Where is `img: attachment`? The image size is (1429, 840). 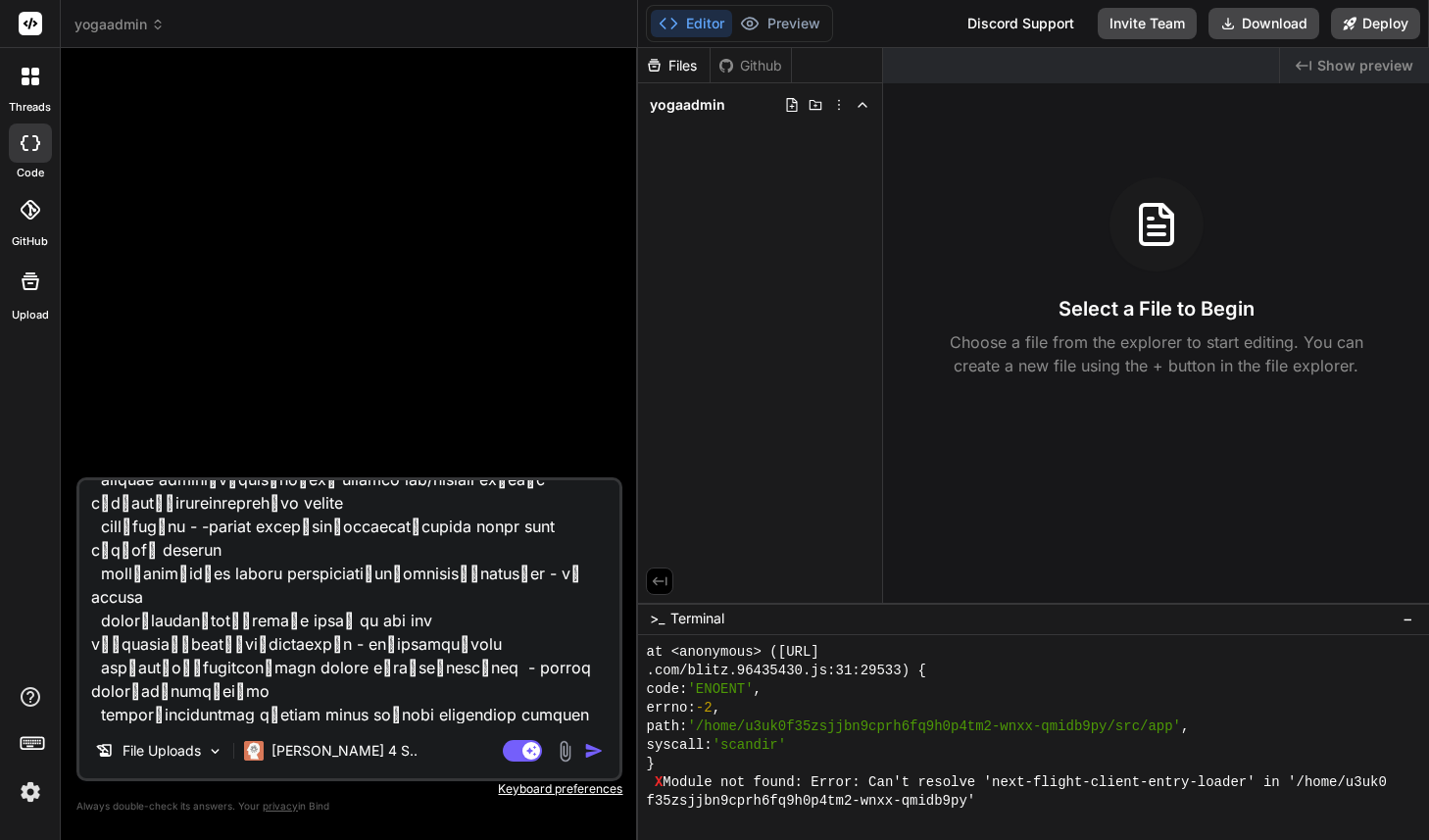 img: attachment is located at coordinates (565, 750).